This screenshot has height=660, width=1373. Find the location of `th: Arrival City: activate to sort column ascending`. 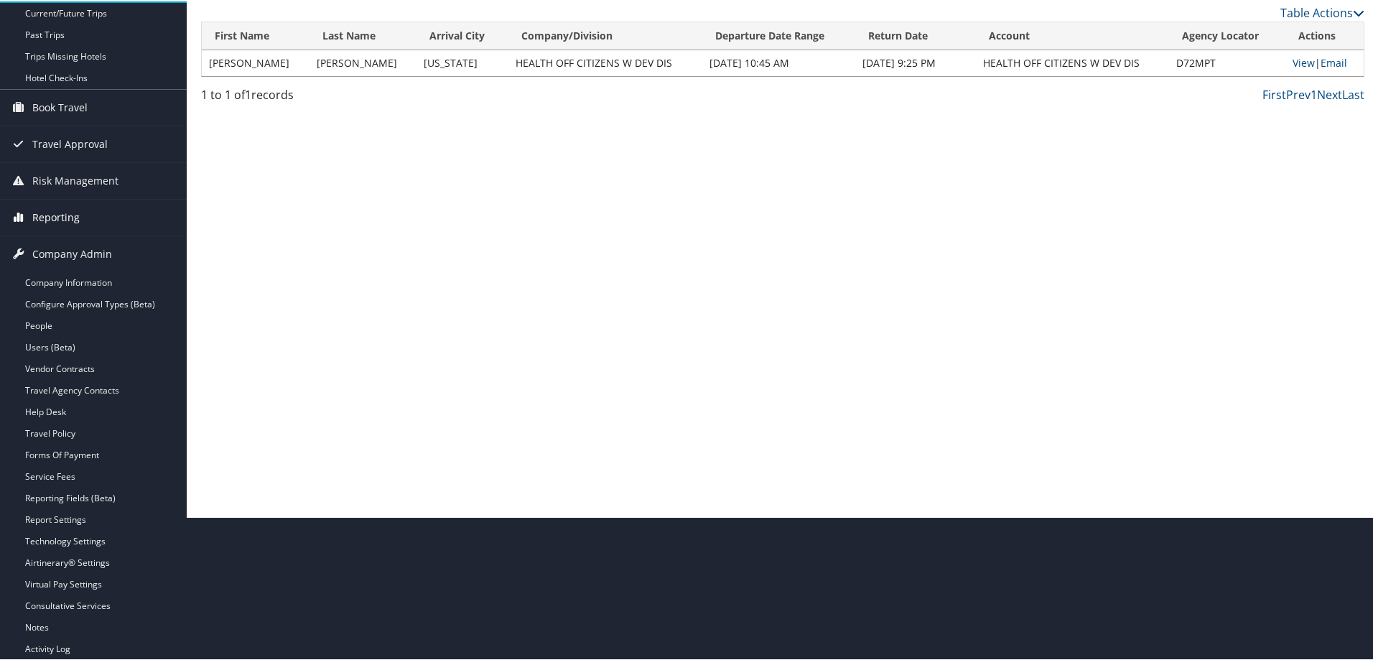

th: Arrival City: activate to sort column ascending is located at coordinates (462, 34).